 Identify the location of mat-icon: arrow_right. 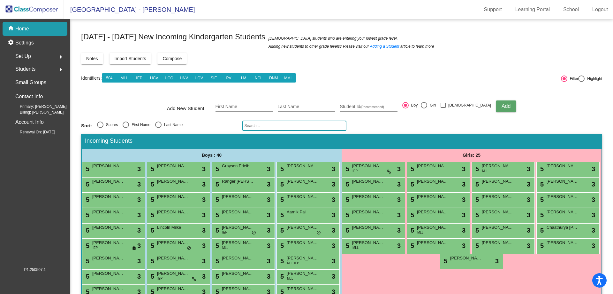
(61, 57).